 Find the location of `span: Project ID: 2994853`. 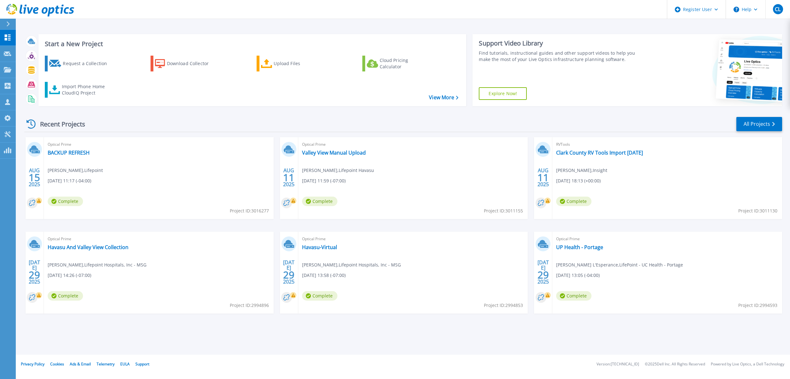

span: Project ID: 2994853 is located at coordinates (504, 305).